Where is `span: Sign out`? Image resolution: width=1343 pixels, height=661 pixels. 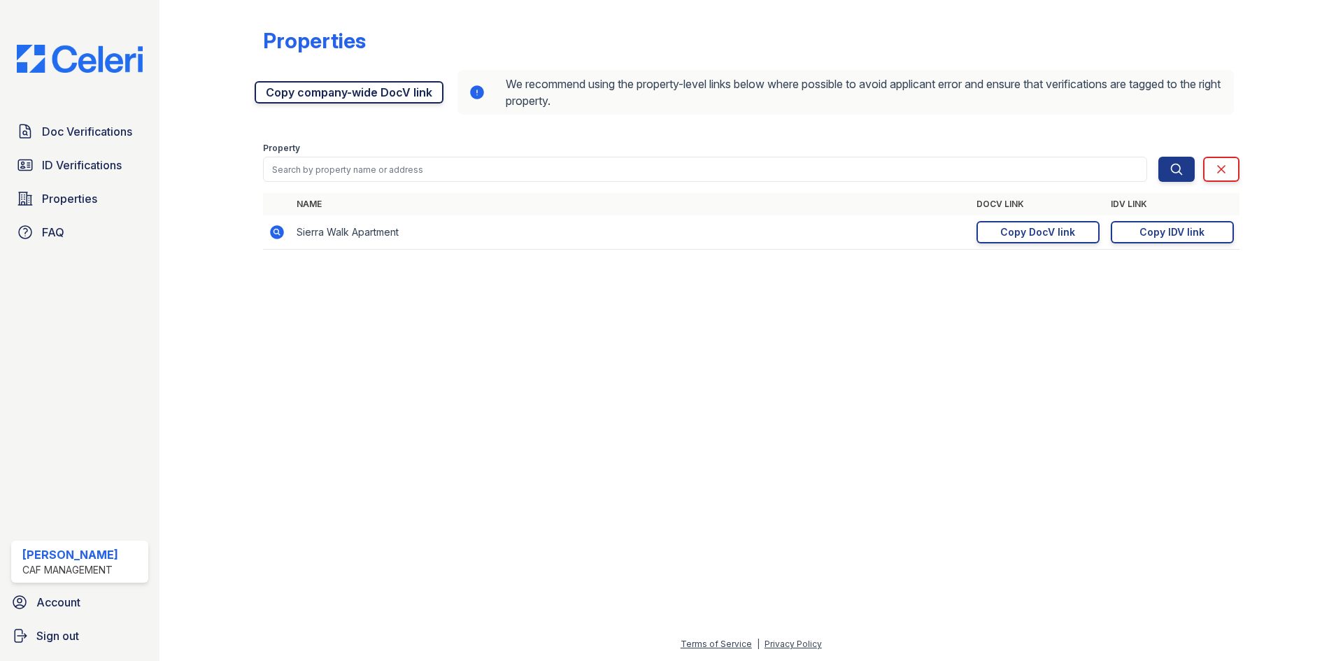 span: Sign out is located at coordinates (57, 636).